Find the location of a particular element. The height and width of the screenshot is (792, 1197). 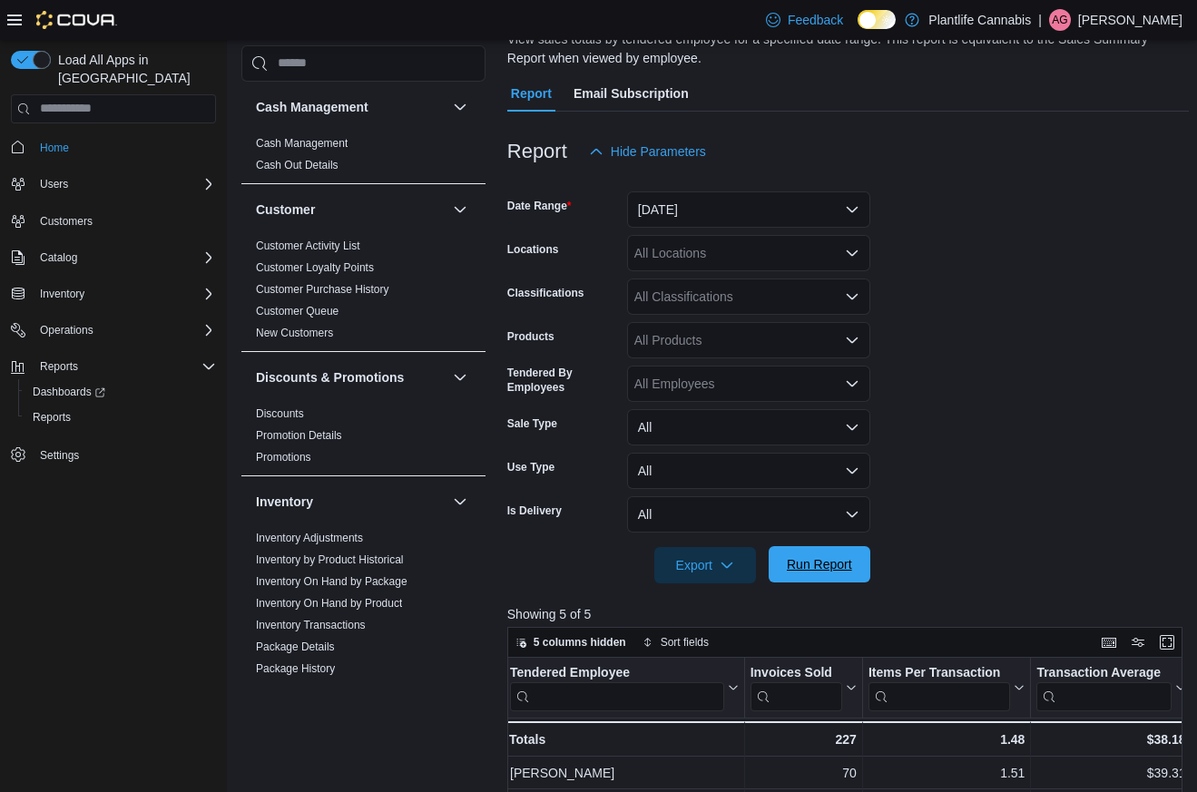

span: Inventory Transactions is located at coordinates (310, 625).